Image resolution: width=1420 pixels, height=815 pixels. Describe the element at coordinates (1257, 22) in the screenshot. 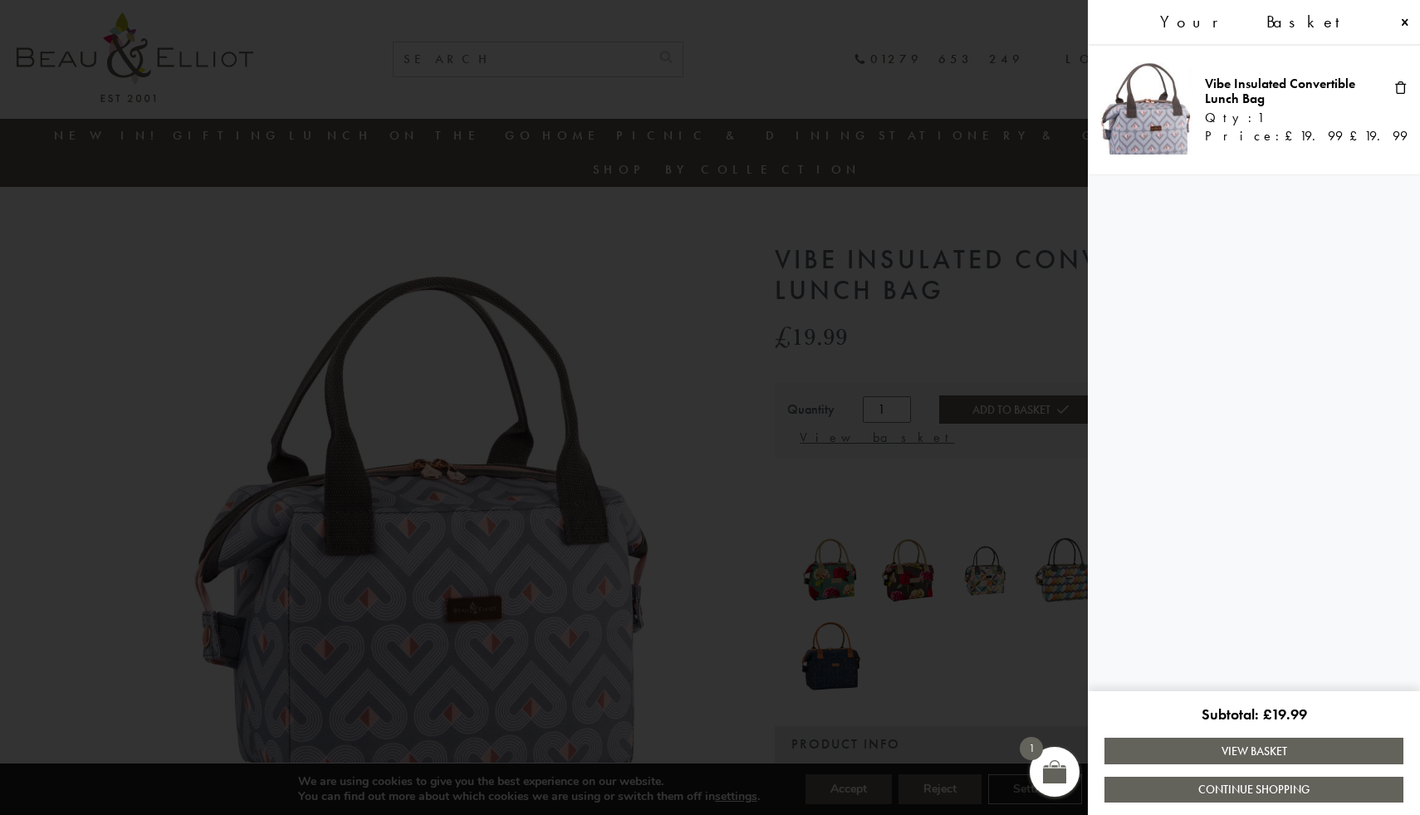

I see `span: Your Basket` at that location.